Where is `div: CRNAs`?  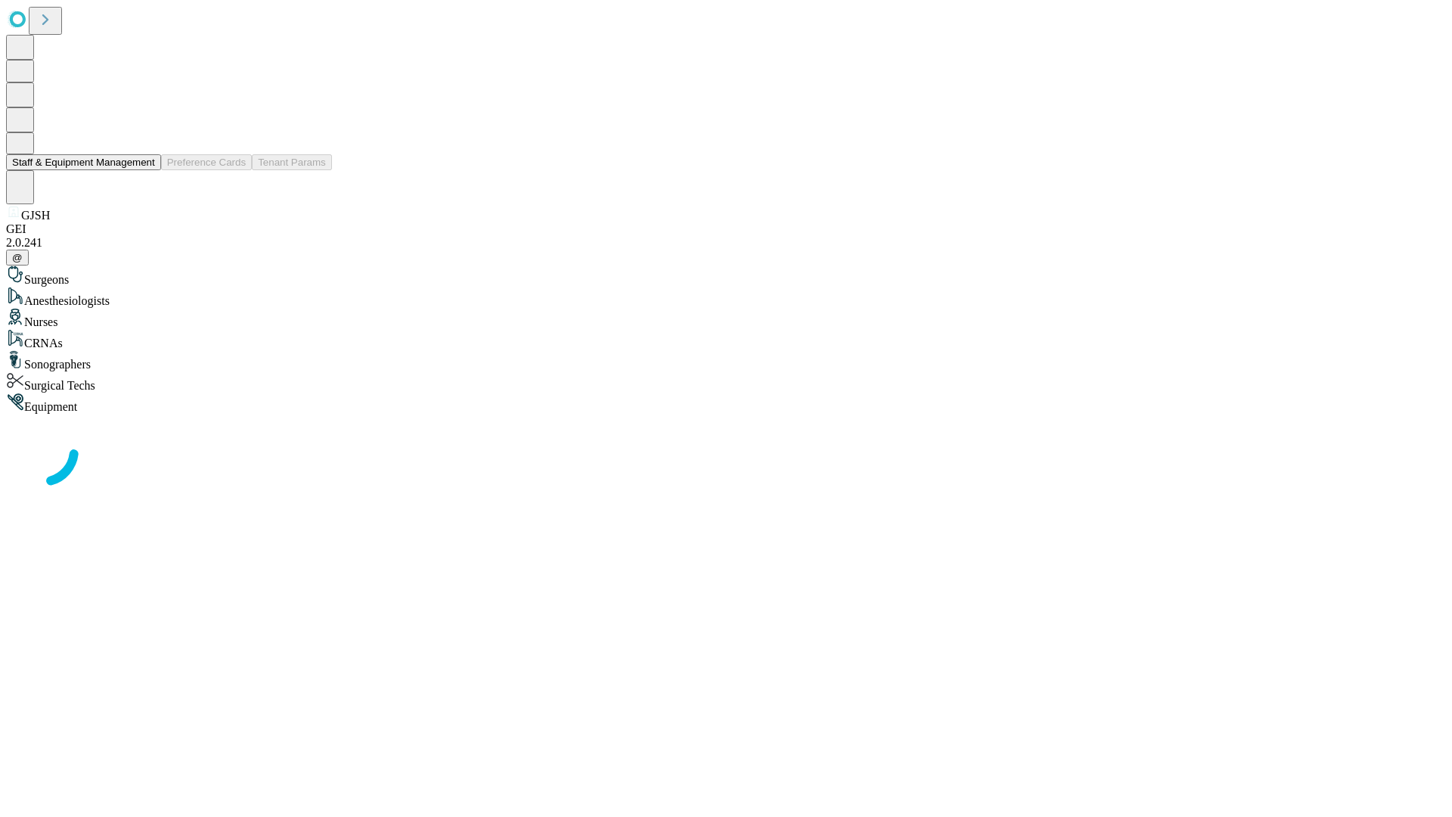 div: CRNAs is located at coordinates (726, 340).